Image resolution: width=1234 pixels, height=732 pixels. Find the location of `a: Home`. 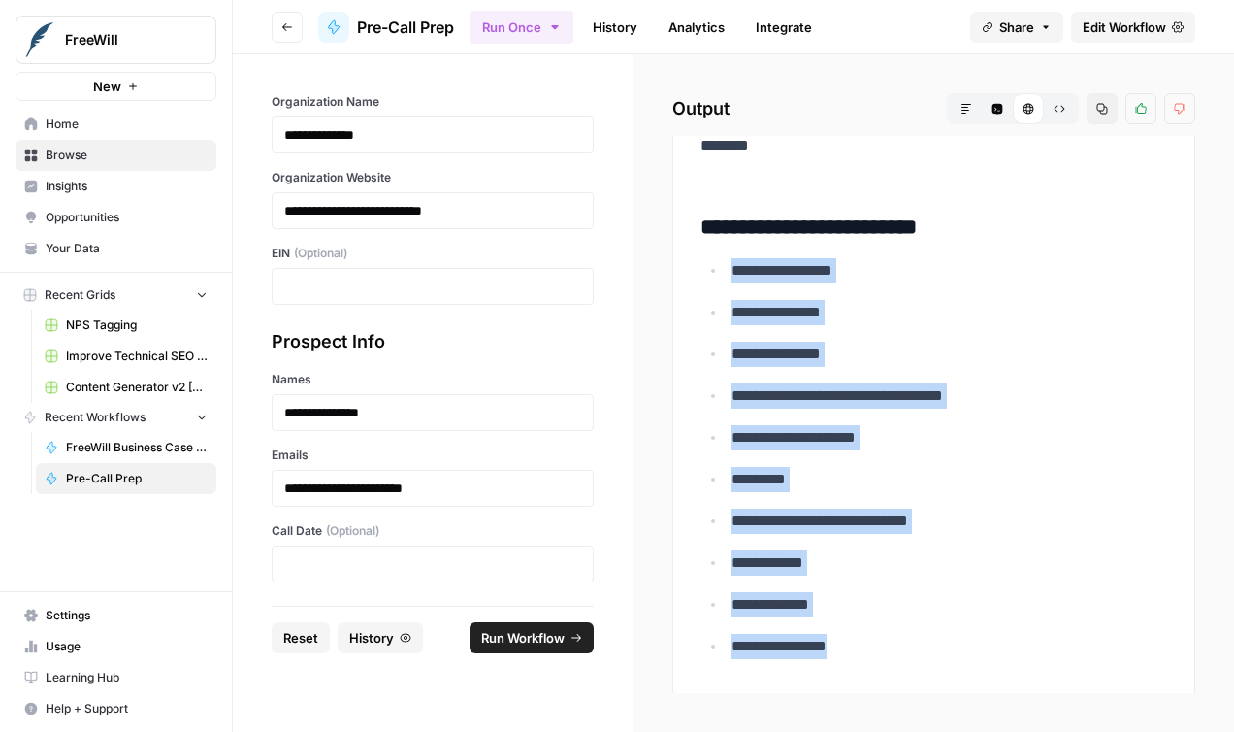

a: Home is located at coordinates (115, 124).